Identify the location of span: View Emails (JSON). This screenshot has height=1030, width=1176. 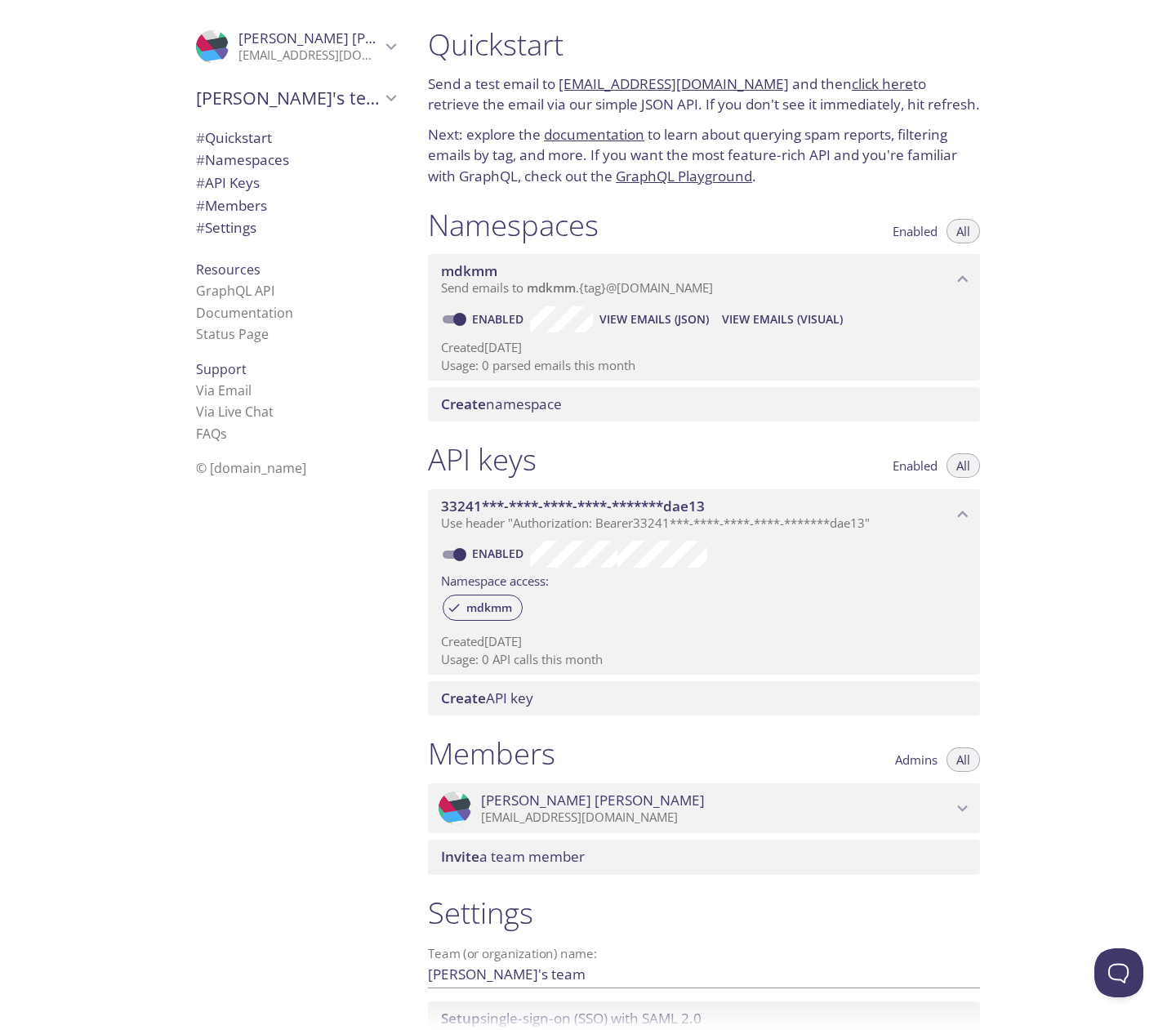
(654, 319).